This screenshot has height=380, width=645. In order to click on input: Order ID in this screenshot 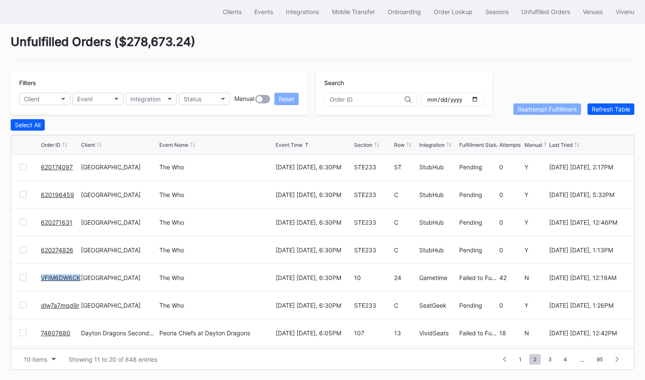, I will do `click(367, 100)`.